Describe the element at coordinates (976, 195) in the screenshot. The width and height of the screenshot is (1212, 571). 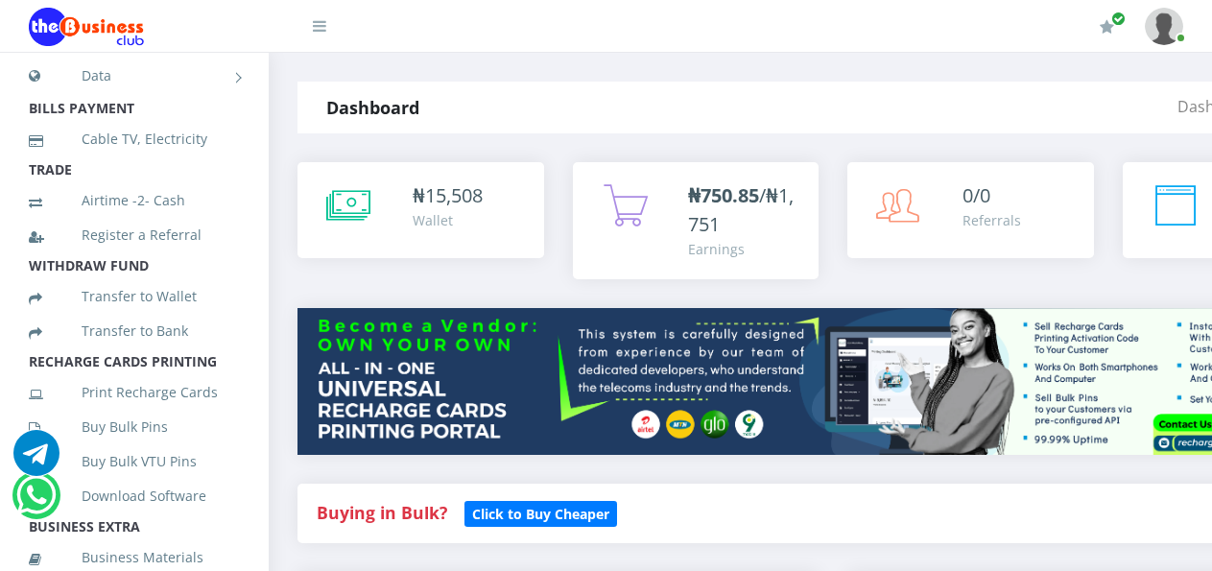
I see `span: 0/0` at that location.